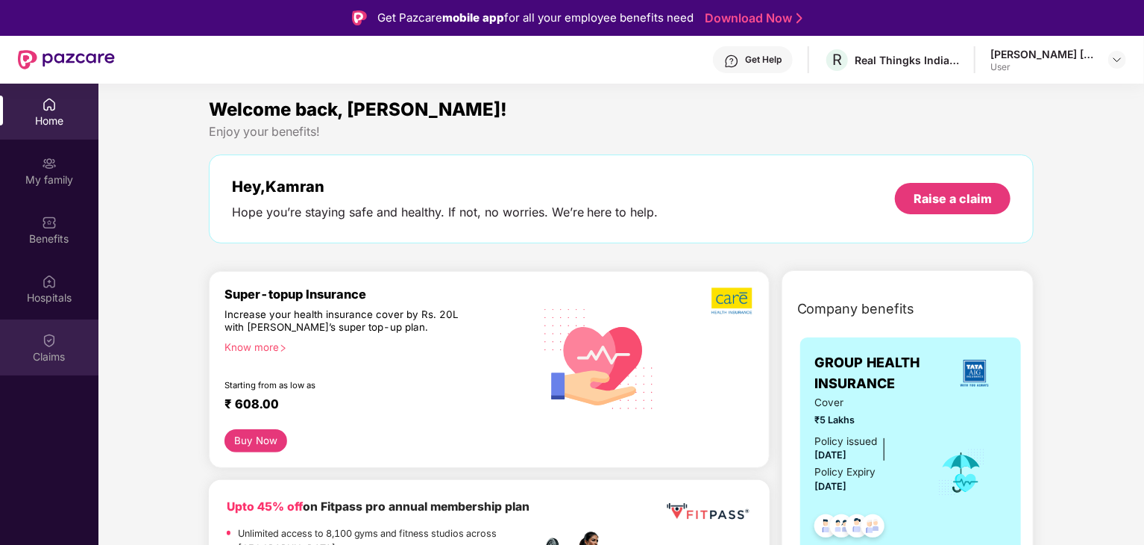 This screenshot has height=545, width=1144. What do you see at coordinates (375, 346) in the screenshot?
I see `div: Know more` at bounding box center [375, 346].